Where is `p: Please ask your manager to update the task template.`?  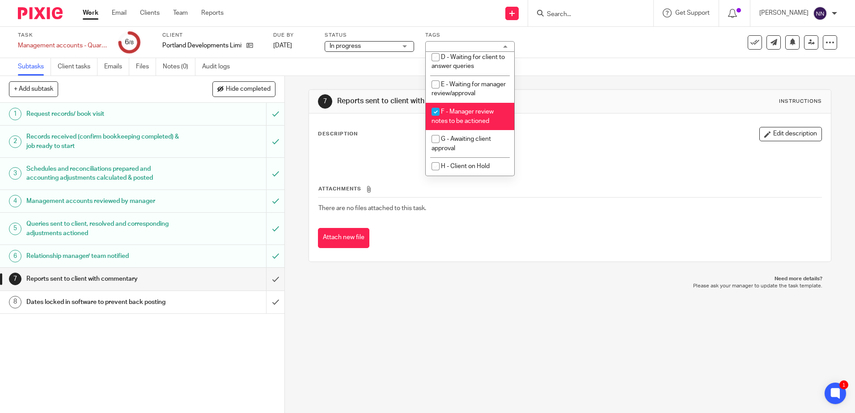
p: Please ask your manager to update the task template. is located at coordinates (570, 286).